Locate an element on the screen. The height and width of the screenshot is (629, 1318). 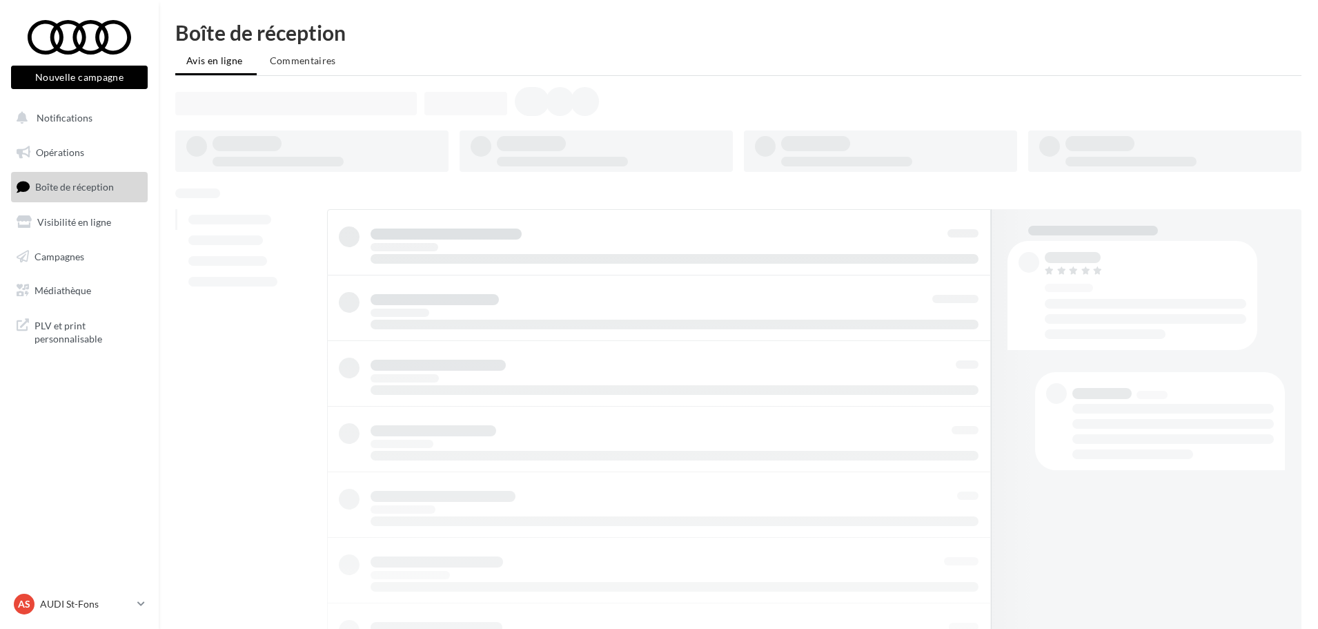
p: AUDI St-Fons is located at coordinates (86, 604).